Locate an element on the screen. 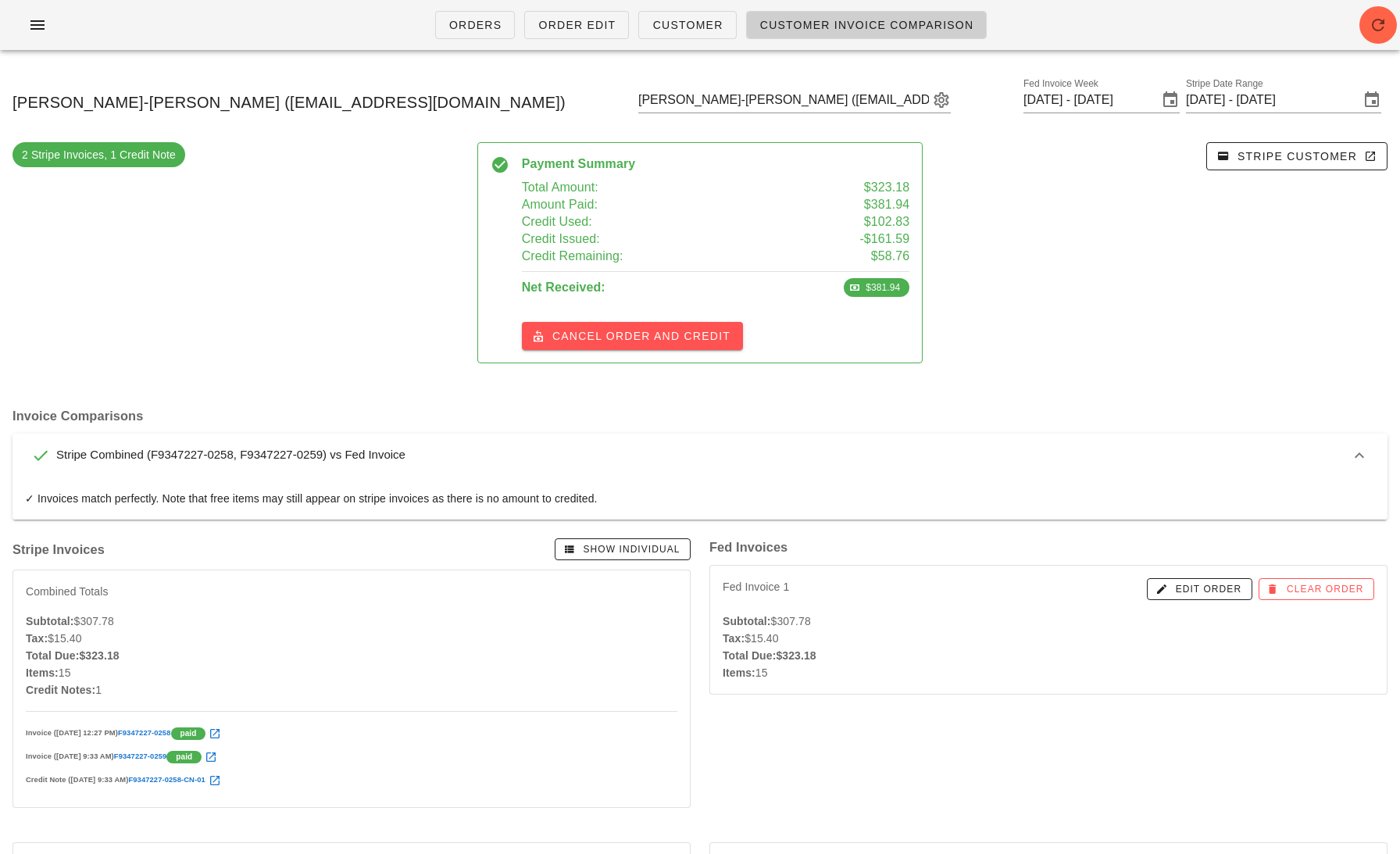 The width and height of the screenshot is (1400, 854). h3: Fed Invoices is located at coordinates (1048, 547).